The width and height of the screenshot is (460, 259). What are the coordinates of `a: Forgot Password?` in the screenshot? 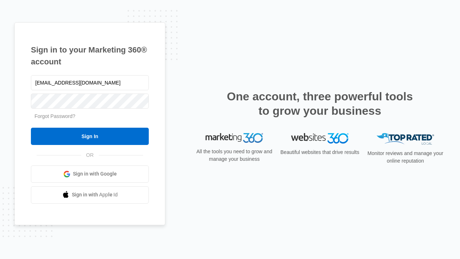 It's located at (55, 116).